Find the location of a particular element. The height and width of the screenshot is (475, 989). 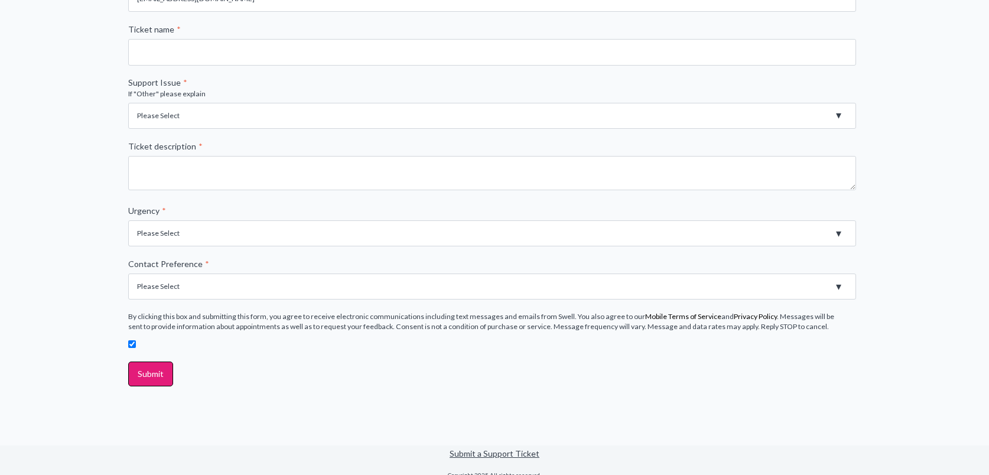

span: Ticket name is located at coordinates (151, 29).